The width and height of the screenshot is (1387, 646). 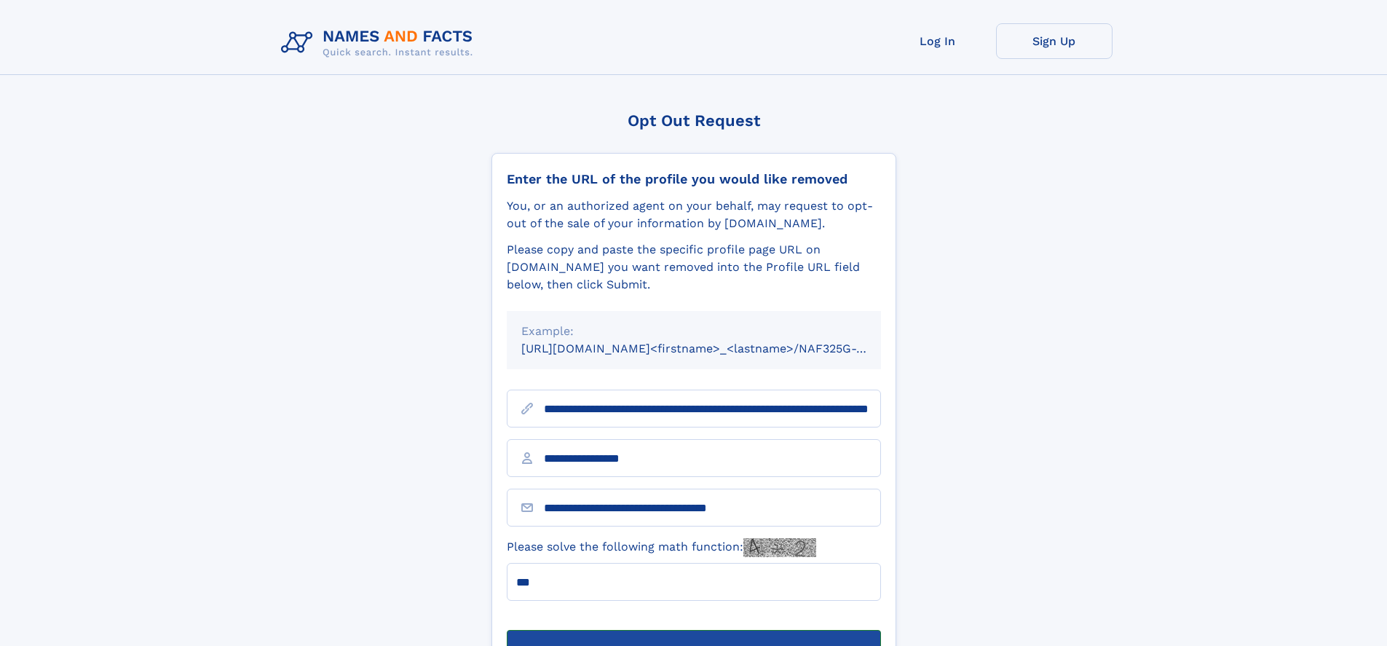 I want to click on a: Sign Up, so click(x=1054, y=41).